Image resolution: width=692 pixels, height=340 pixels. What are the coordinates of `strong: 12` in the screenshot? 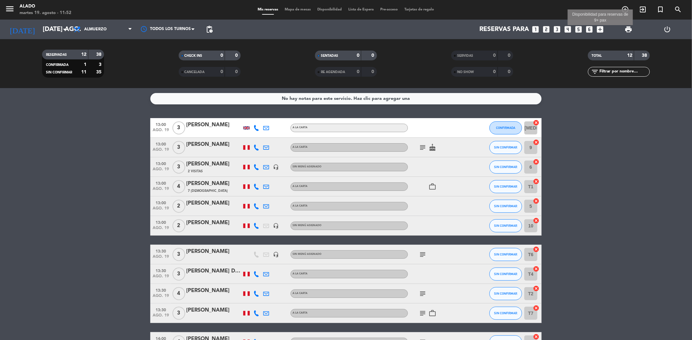 It's located at (84, 54).